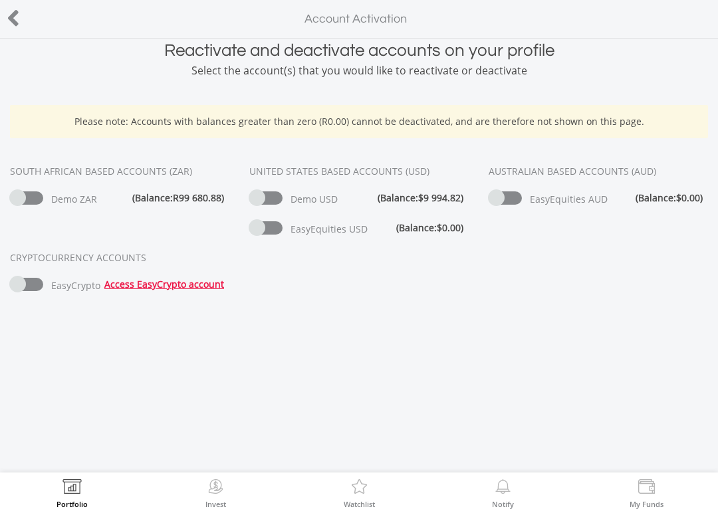 The image size is (718, 517). What do you see at coordinates (164, 284) in the screenshot?
I see `a: Access EasyCrypto account` at bounding box center [164, 284].